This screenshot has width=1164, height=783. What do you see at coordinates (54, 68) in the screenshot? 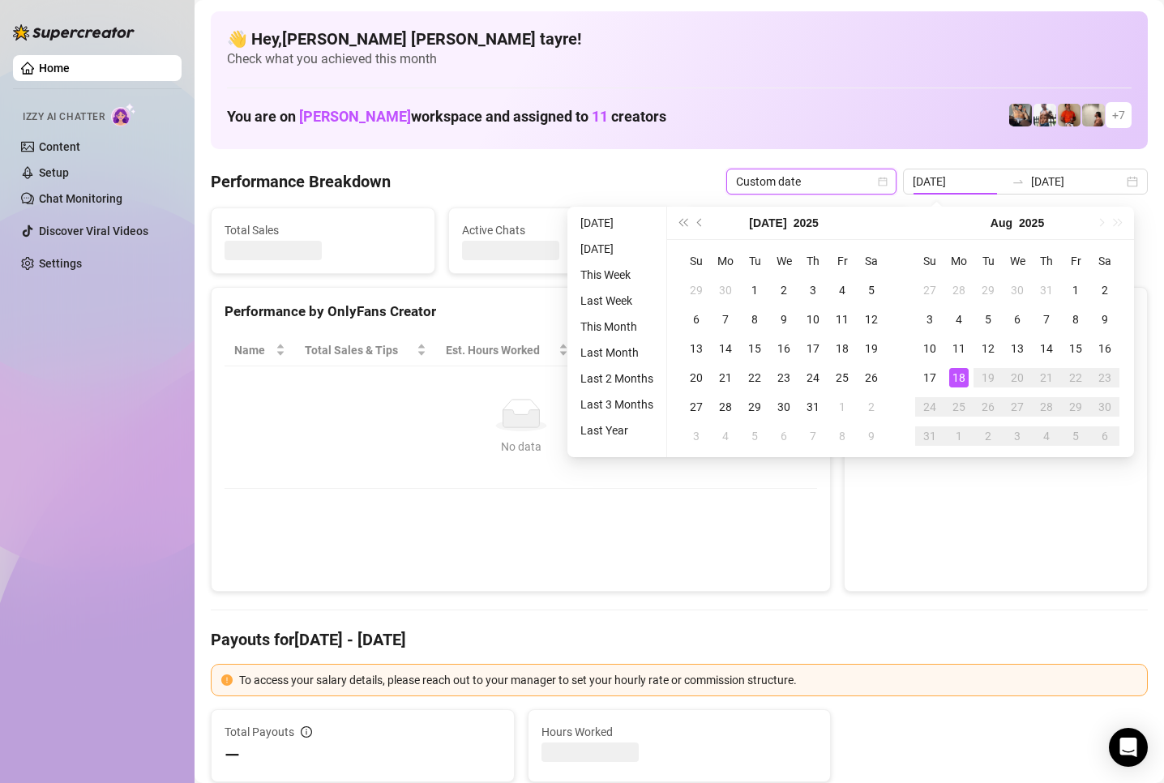
I see `a: Home` at bounding box center [54, 68].